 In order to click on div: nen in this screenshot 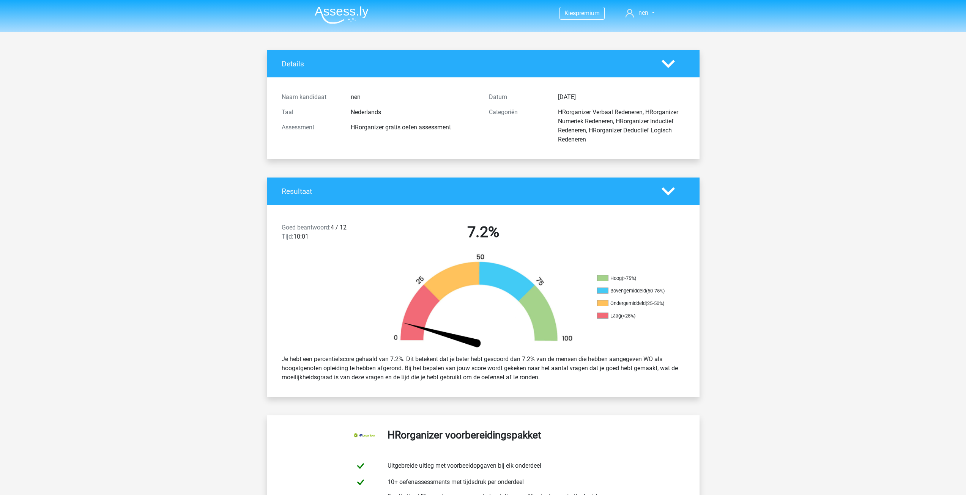, I will do `click(414, 97)`.